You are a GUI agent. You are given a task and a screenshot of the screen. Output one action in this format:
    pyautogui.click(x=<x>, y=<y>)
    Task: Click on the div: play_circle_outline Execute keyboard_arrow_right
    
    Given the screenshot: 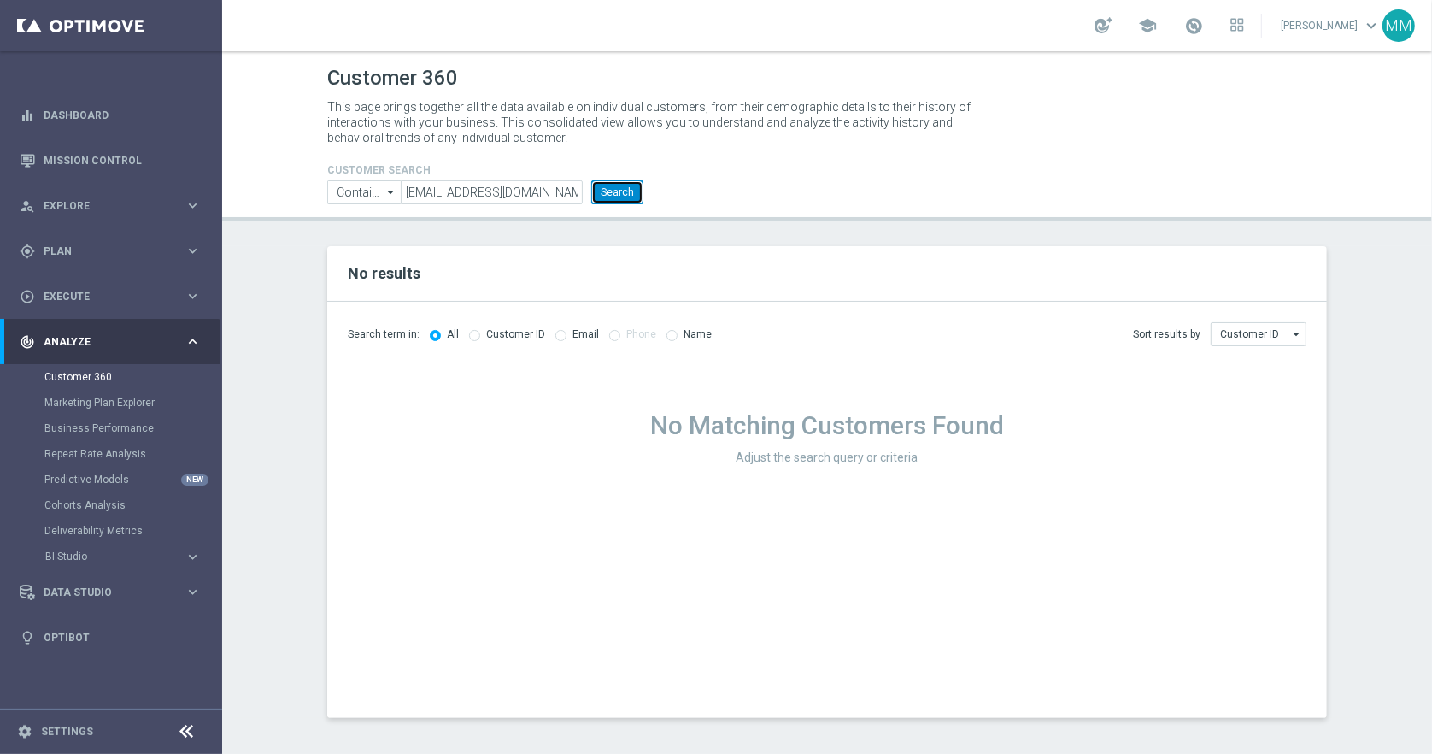 What is the action you would take?
    pyautogui.click(x=110, y=297)
    